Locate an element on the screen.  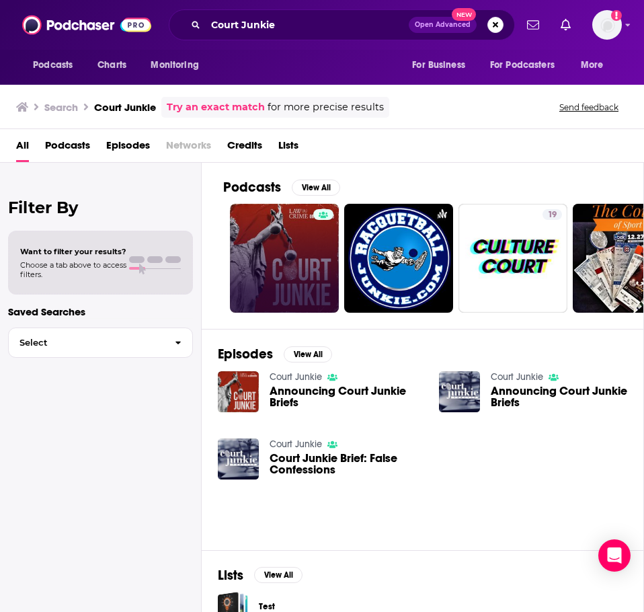
span: for more precise results is located at coordinates (325, 107).